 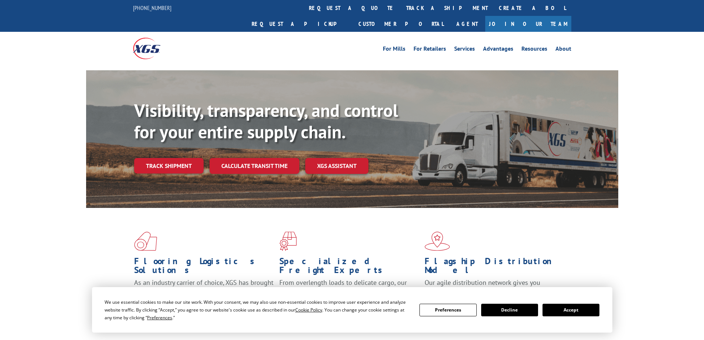 What do you see at coordinates (467, 24) in the screenshot?
I see `a: Agent` at bounding box center [467, 24].